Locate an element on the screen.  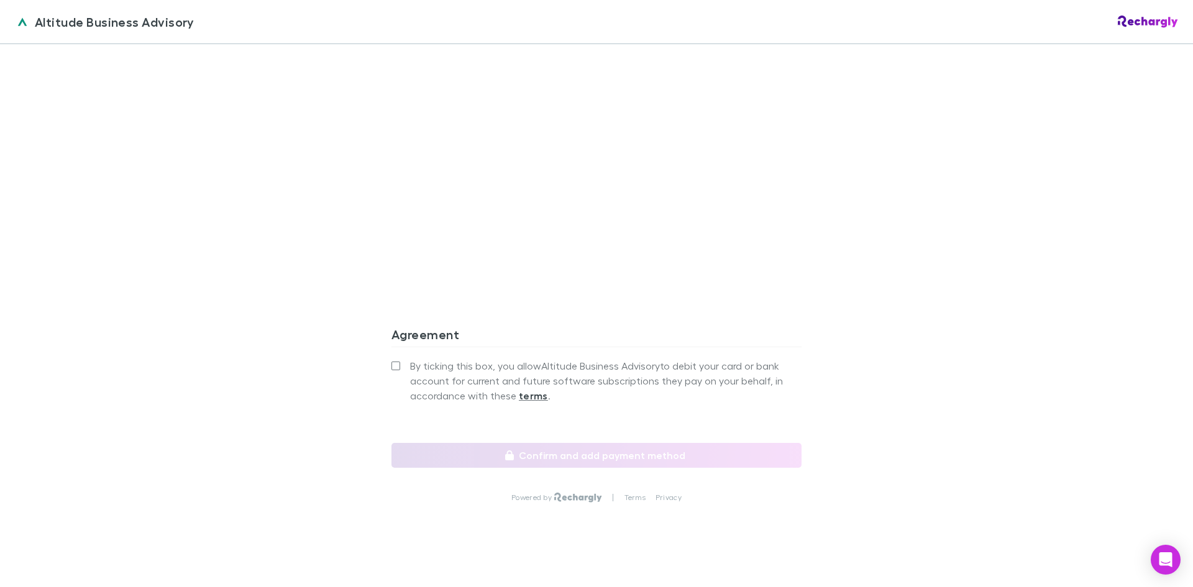
span: Altitude Business Advisory is located at coordinates (114, 22).